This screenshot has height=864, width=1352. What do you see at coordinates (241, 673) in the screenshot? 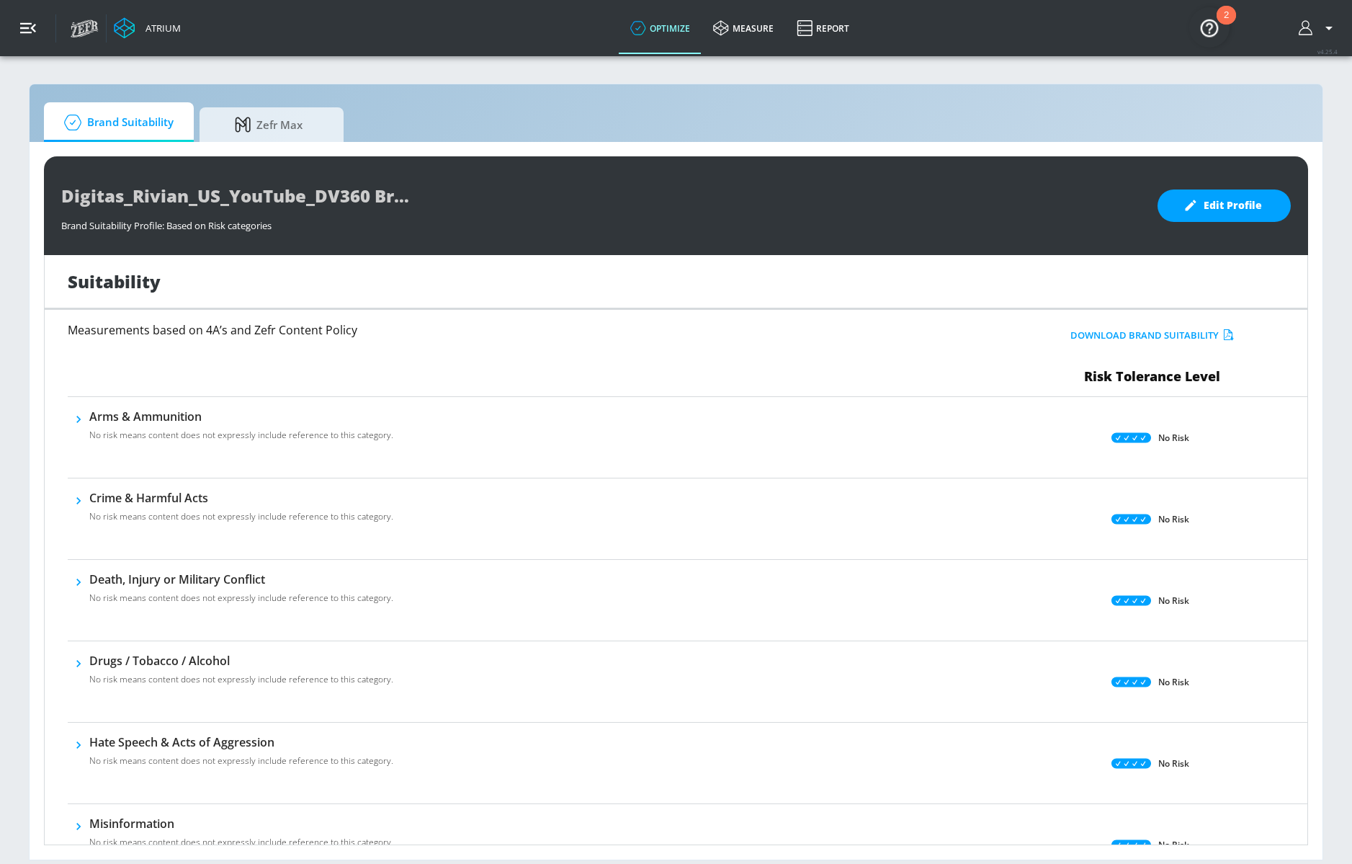
I see `div: Drugs / Tobacco / AlcoholNo risk means content does not expressly include reference to this categ...` at bounding box center [241, 673].